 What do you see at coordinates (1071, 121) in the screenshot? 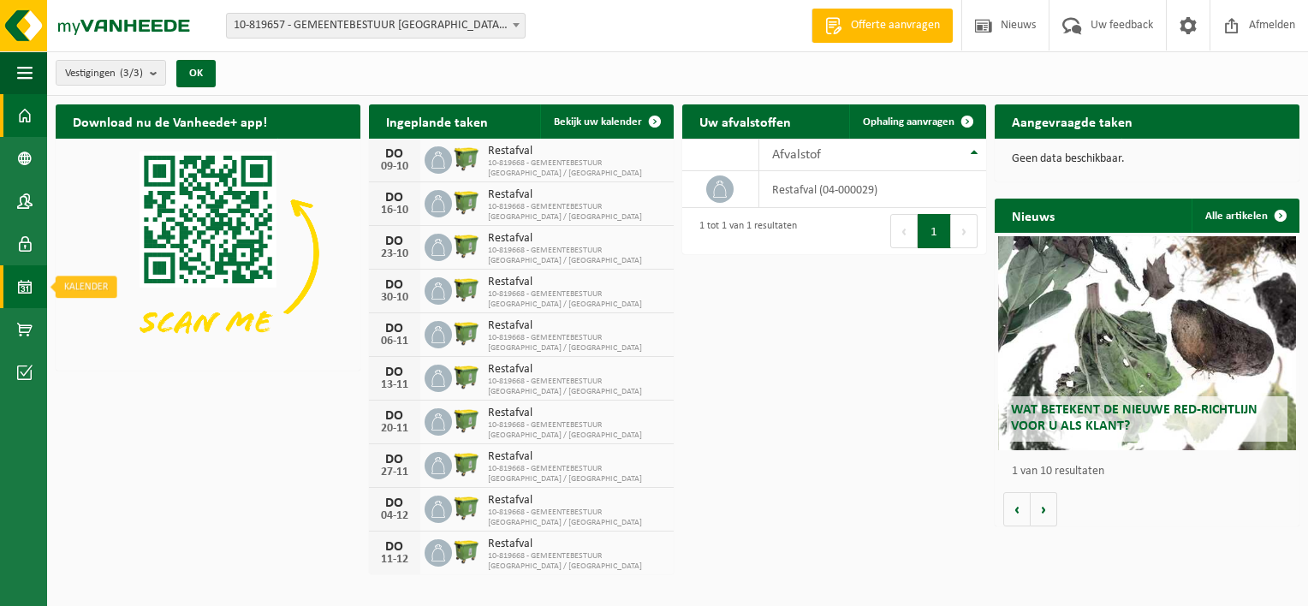
I see `h2: Aangevraagde taken` at bounding box center [1071, 121].